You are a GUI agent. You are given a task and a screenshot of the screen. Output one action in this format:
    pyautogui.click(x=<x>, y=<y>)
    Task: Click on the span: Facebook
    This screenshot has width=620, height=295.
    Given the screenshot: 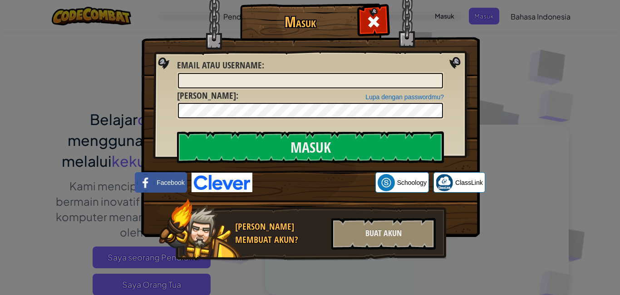 What is the action you would take?
    pyautogui.click(x=170, y=183)
    